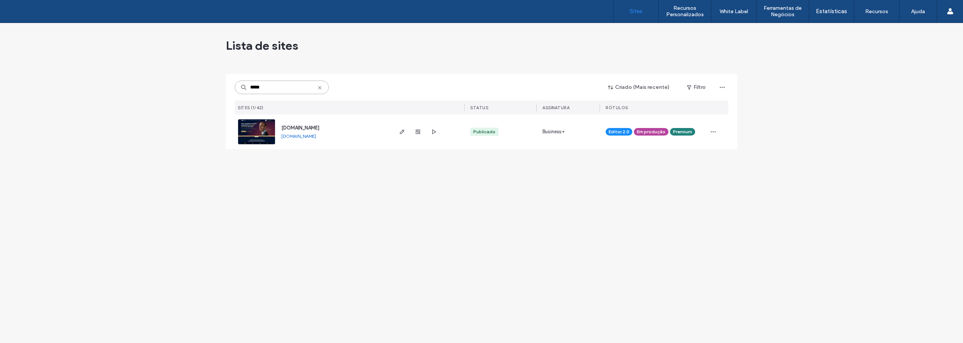 This screenshot has height=343, width=963. I want to click on span: Lista de sites, so click(262, 46).